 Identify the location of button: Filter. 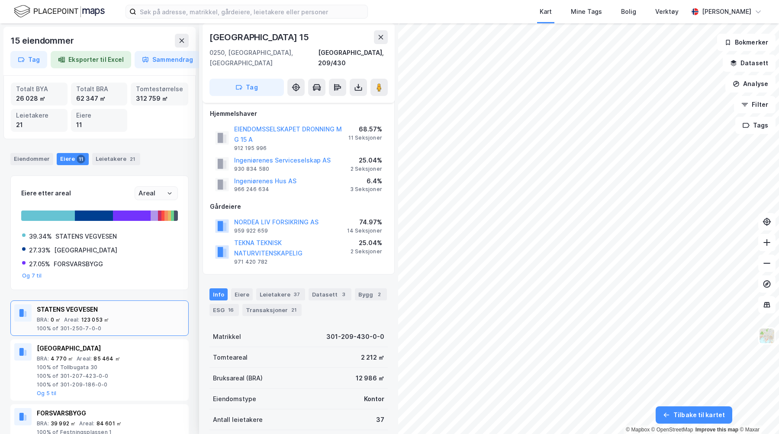
(755, 105).